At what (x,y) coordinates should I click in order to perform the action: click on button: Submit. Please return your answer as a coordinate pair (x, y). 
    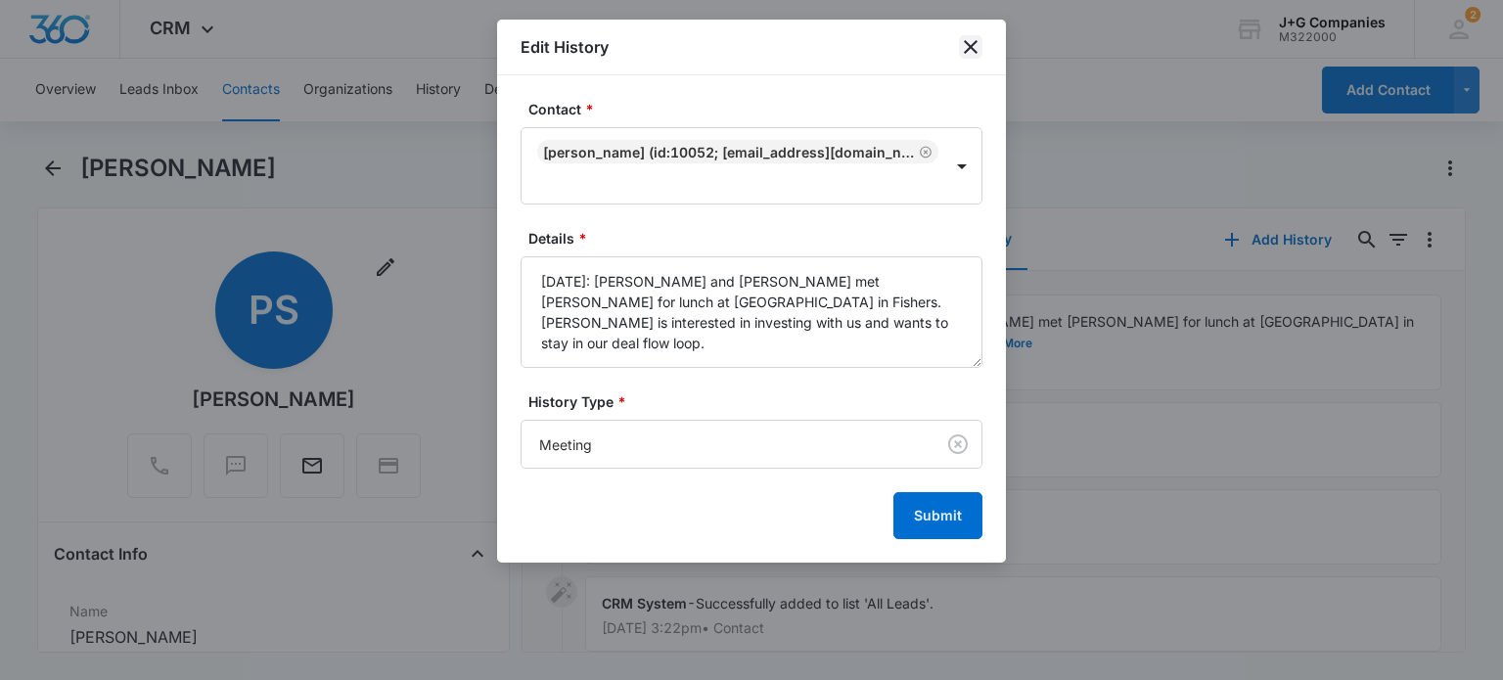
    Looking at the image, I should click on (938, 516).